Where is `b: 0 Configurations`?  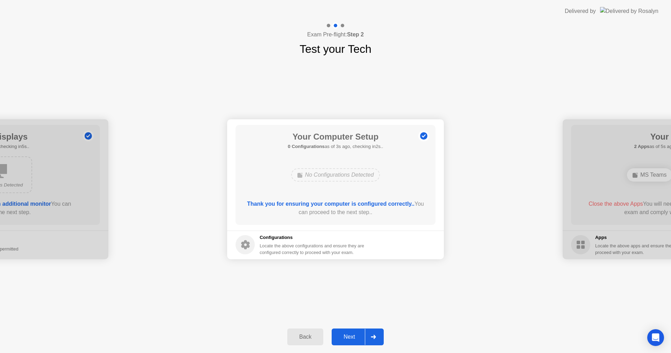 b: 0 Configurations is located at coordinates (306, 146).